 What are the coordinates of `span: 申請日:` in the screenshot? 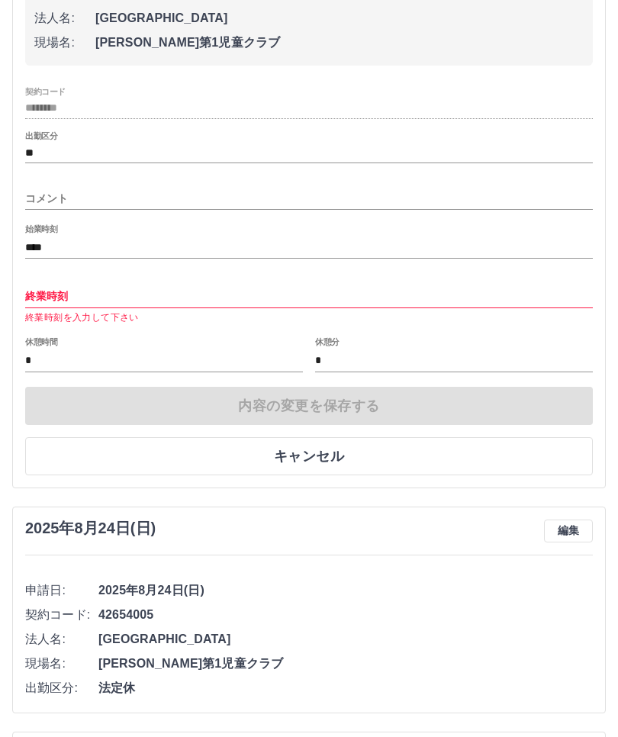 It's located at (62, 590).